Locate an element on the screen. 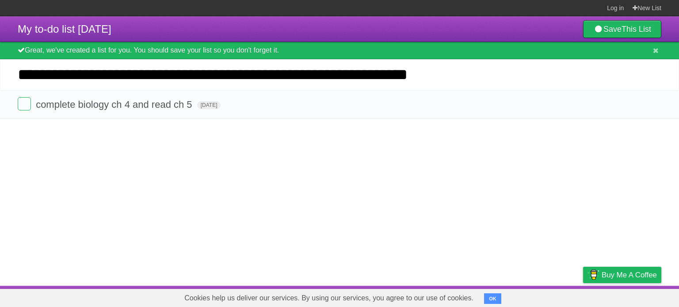 This screenshot has height=307, width=679. a: Suggest a feature is located at coordinates (633, 296).